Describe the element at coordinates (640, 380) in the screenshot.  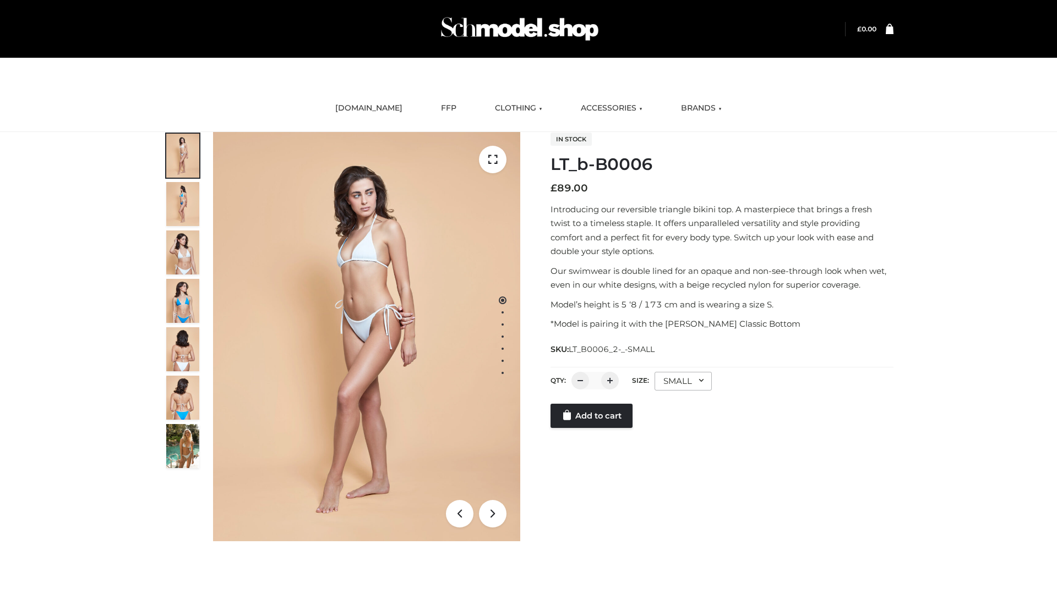
I see `label: Size:` at that location.